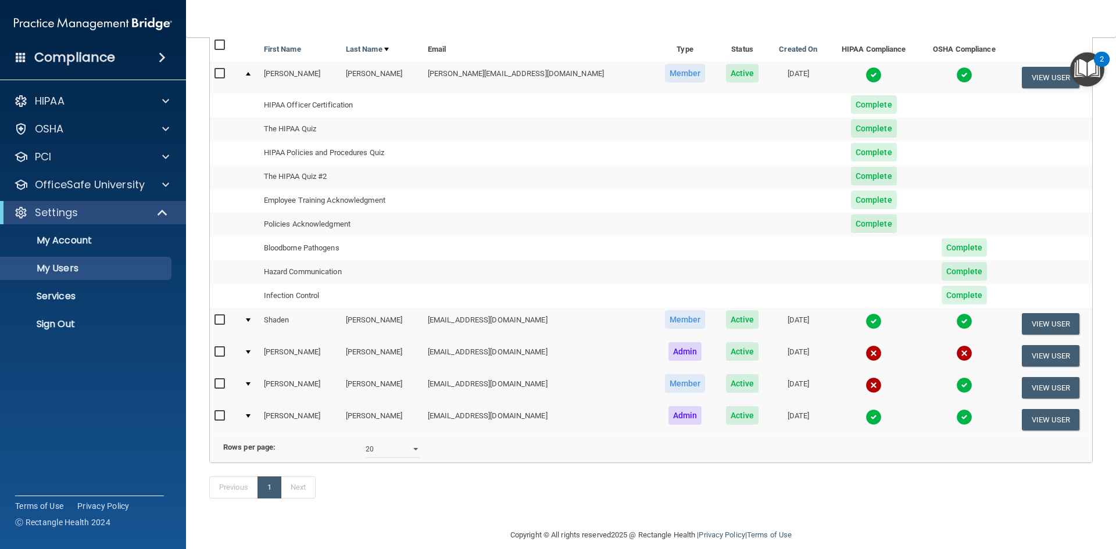 This screenshot has height=549, width=1116. Describe the element at coordinates (269, 488) in the screenshot. I see `a: 1` at that location.